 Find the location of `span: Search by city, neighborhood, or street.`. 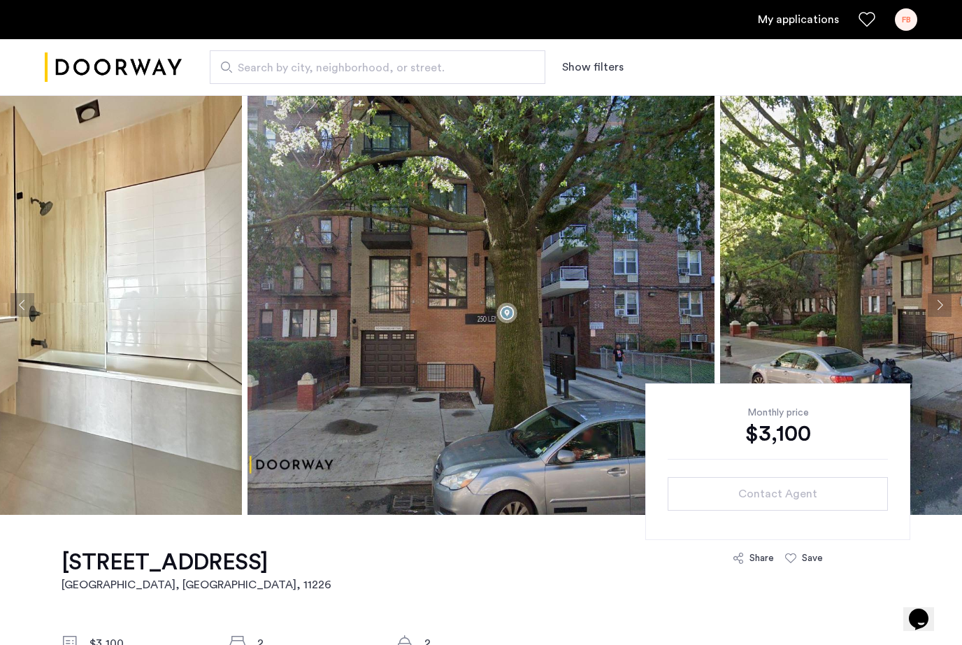

span: Search by city, neighborhood, or street. is located at coordinates (372, 68).